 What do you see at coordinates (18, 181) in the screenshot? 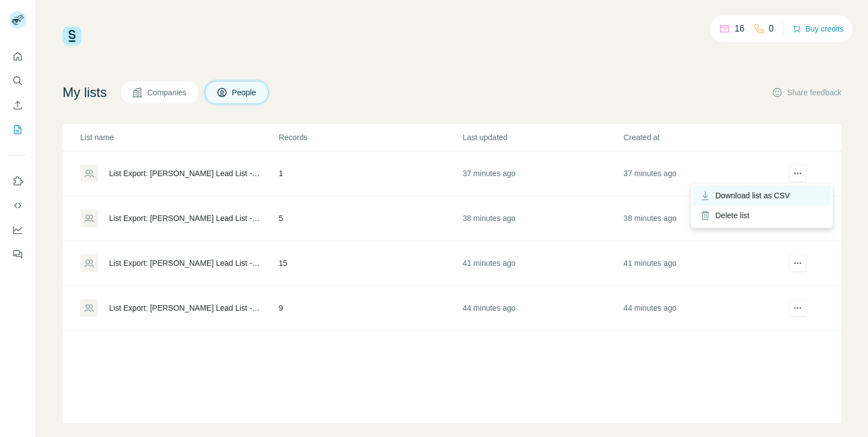
I see `button: Use Surfe on LinkedIn` at bounding box center [18, 181].